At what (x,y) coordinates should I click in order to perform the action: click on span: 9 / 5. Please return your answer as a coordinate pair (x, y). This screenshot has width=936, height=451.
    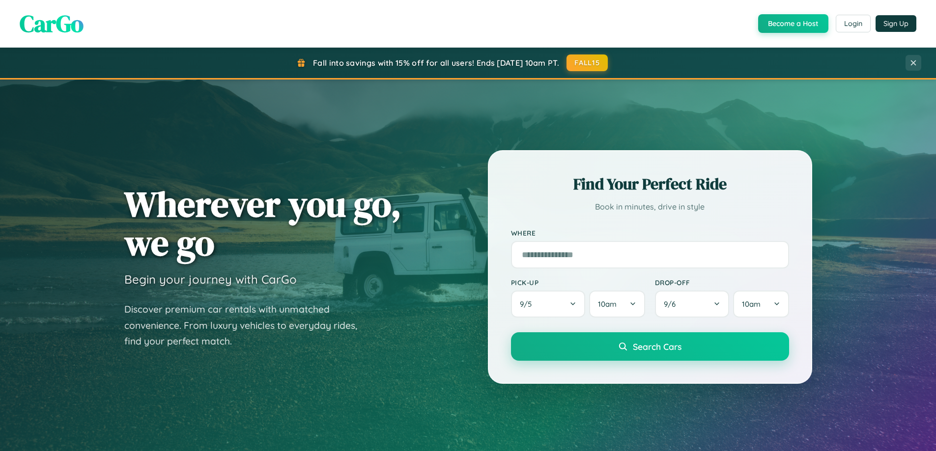
    Looking at the image, I should click on (528, 304).